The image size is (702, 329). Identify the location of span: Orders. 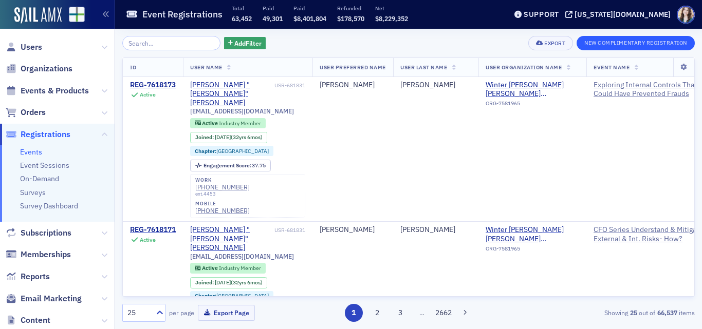
(33, 113).